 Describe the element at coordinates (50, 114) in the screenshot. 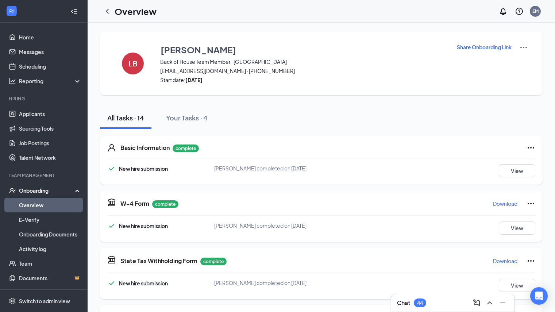

I see `a: Applicants` at that location.